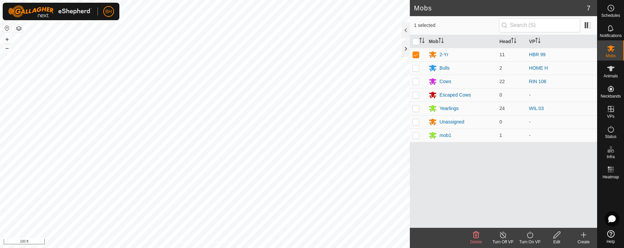 The image size is (624, 248). What do you see at coordinates (610, 136) in the screenshot?
I see `span: Status` at bounding box center [610, 136].